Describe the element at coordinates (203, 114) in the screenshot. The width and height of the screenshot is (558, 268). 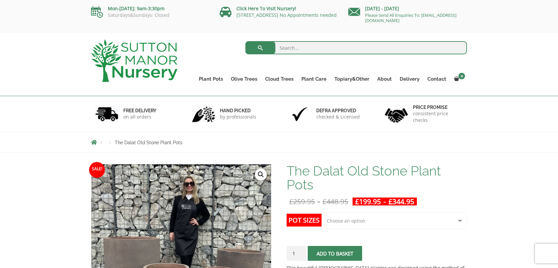
I see `img: 2.jpg` at that location.